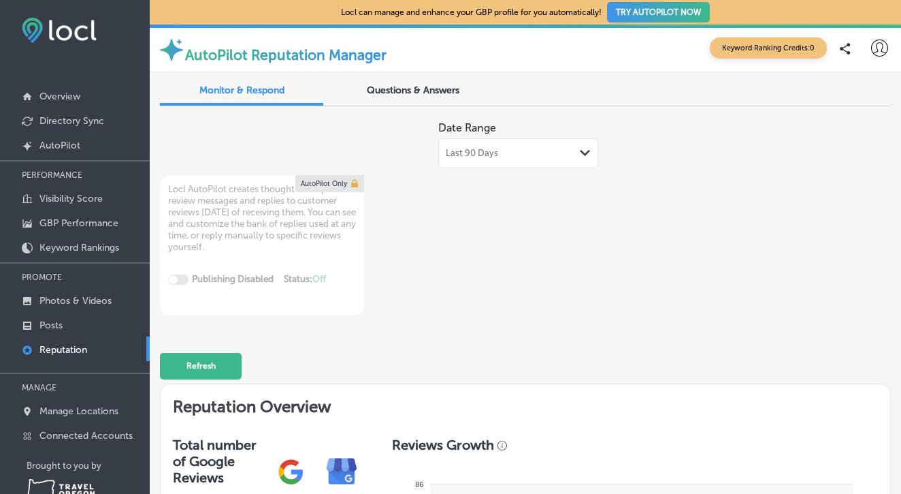 This screenshot has width=901, height=494. What do you see at coordinates (413, 90) in the screenshot?
I see `span: Questions & Answers` at bounding box center [413, 90].